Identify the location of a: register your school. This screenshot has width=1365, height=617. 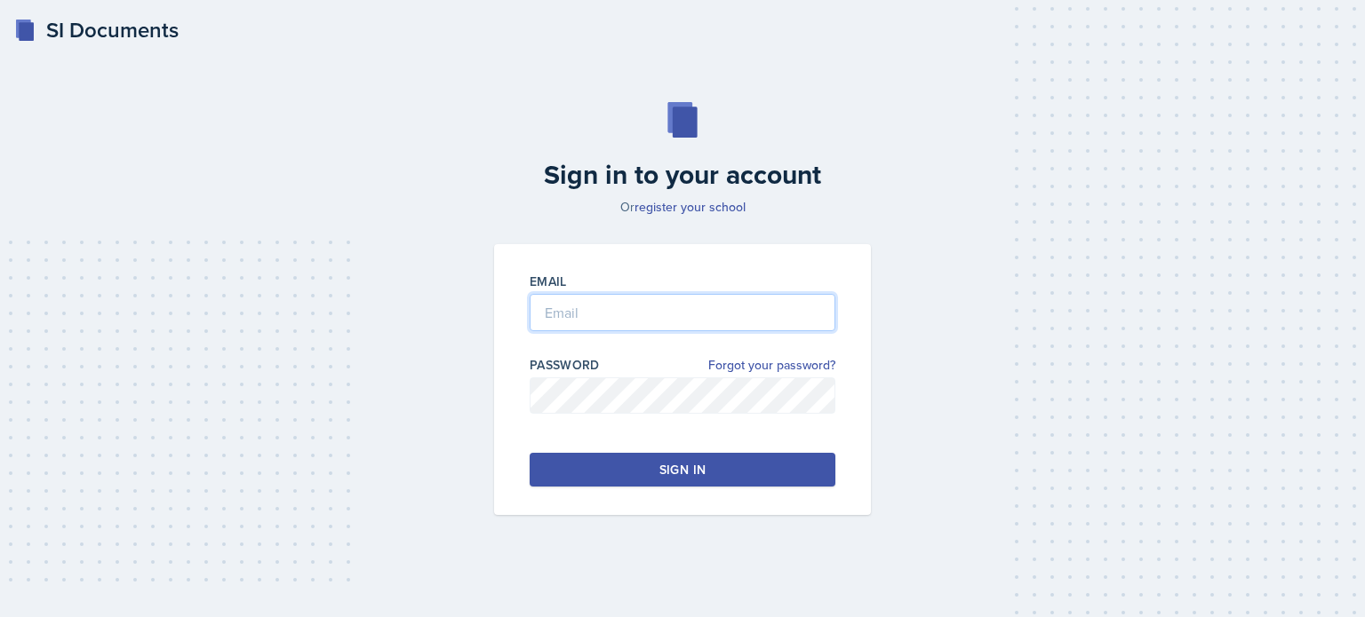
(689, 207).